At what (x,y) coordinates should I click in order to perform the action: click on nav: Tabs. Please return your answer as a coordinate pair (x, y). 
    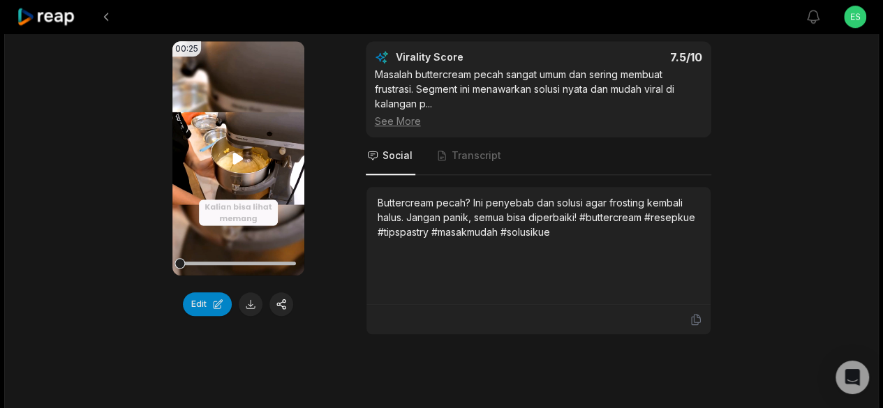
    Looking at the image, I should click on (538, 156).